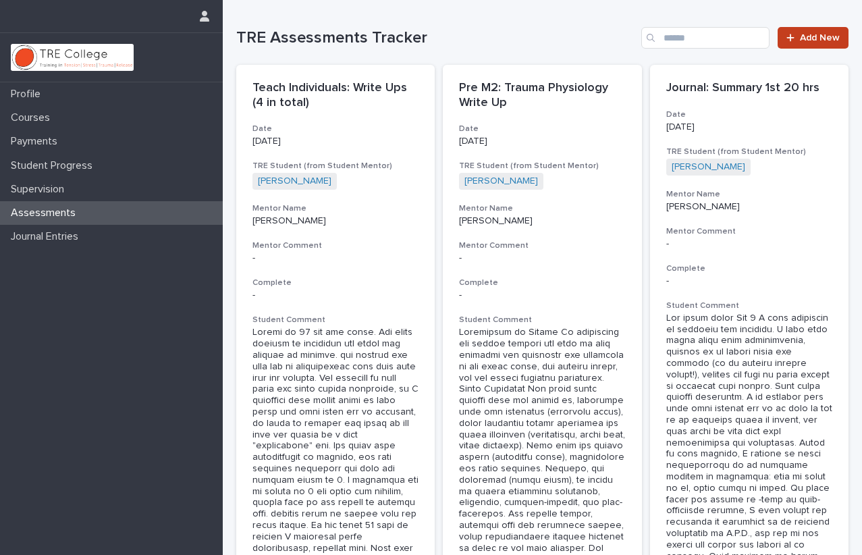  Describe the element at coordinates (542, 95) in the screenshot. I see `p: Pre M2: Trauma Physiology Write Up` at that location.